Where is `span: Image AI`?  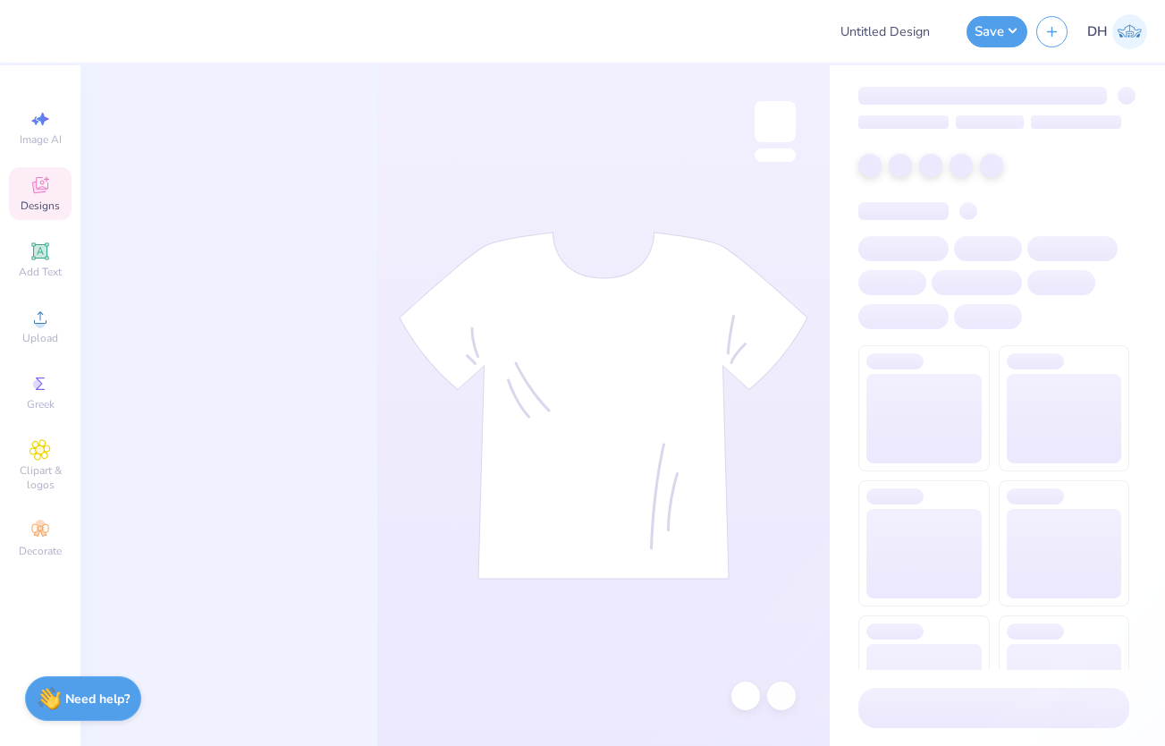
span: Image AI is located at coordinates (40, 139).